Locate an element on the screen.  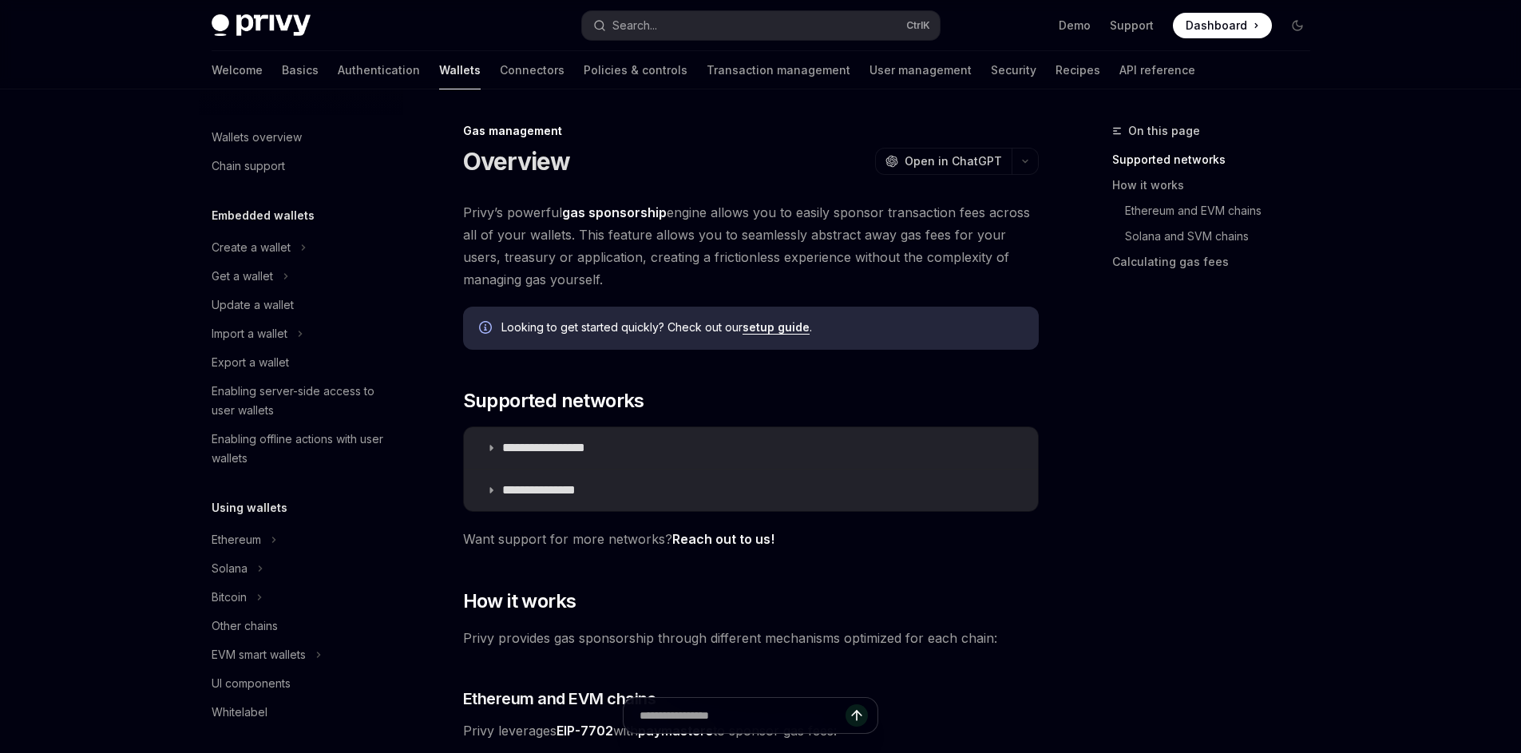
div: Enabling offline actions with user wallets is located at coordinates (303, 449).